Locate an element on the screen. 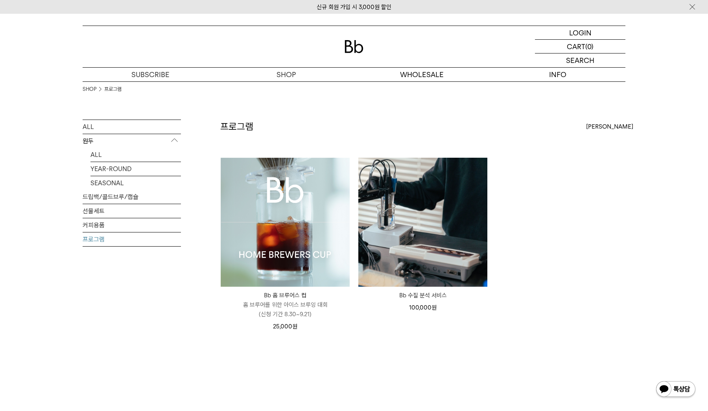 The width and height of the screenshot is (708, 411). img: 카카오톡 채널 1:1 채팅 버튼 is located at coordinates (675, 390).